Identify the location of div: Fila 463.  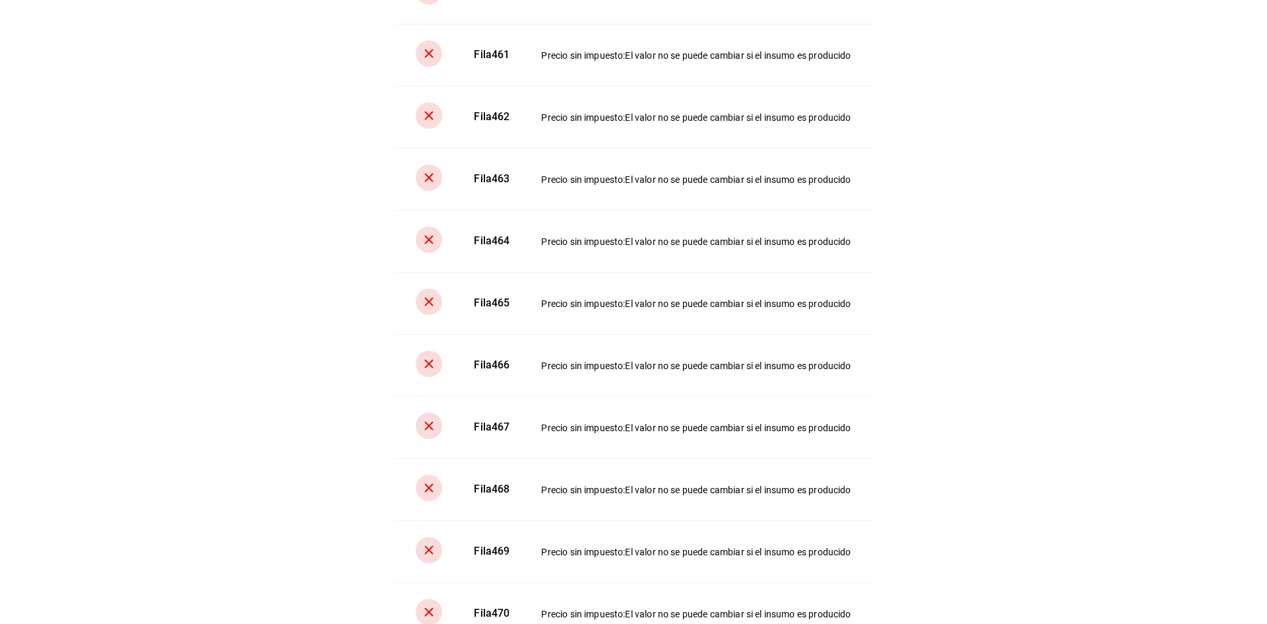
(492, 179).